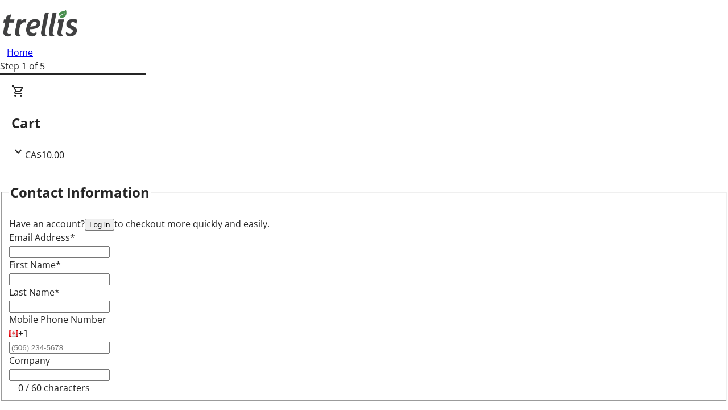  What do you see at coordinates (30, 360) in the screenshot?
I see `label: Company` at bounding box center [30, 360].